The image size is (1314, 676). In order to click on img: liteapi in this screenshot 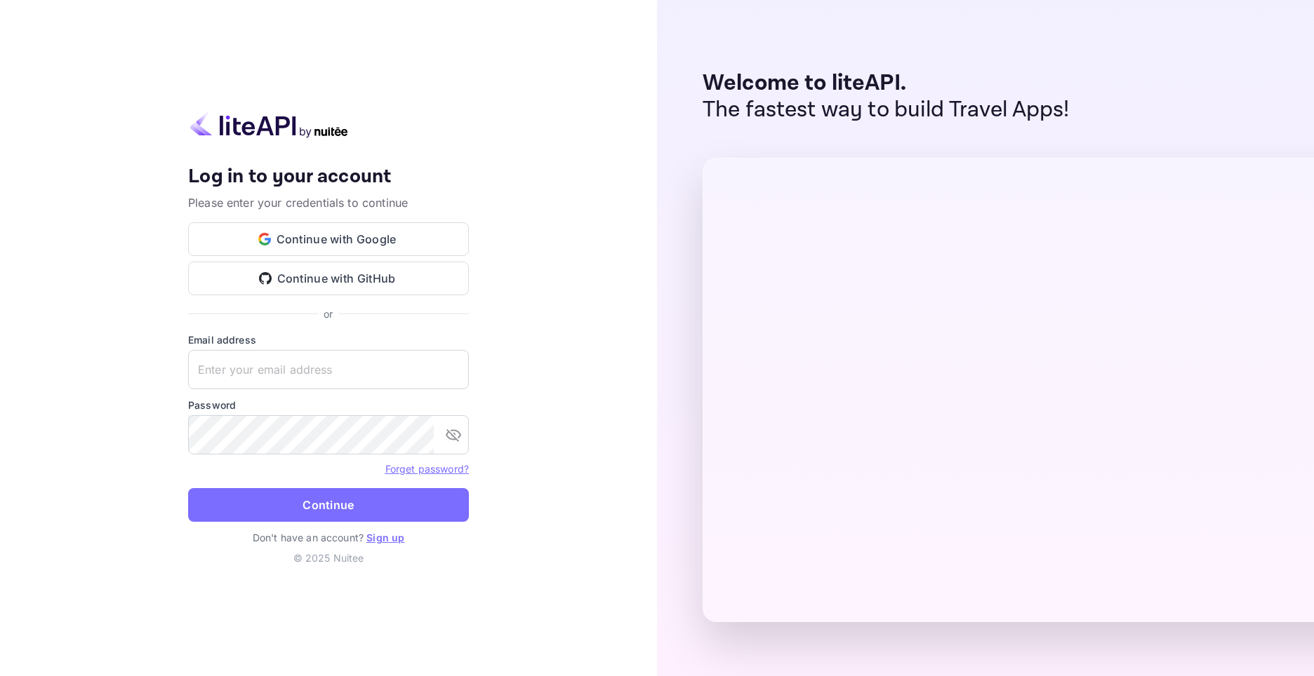, I will do `click(269, 124)`.